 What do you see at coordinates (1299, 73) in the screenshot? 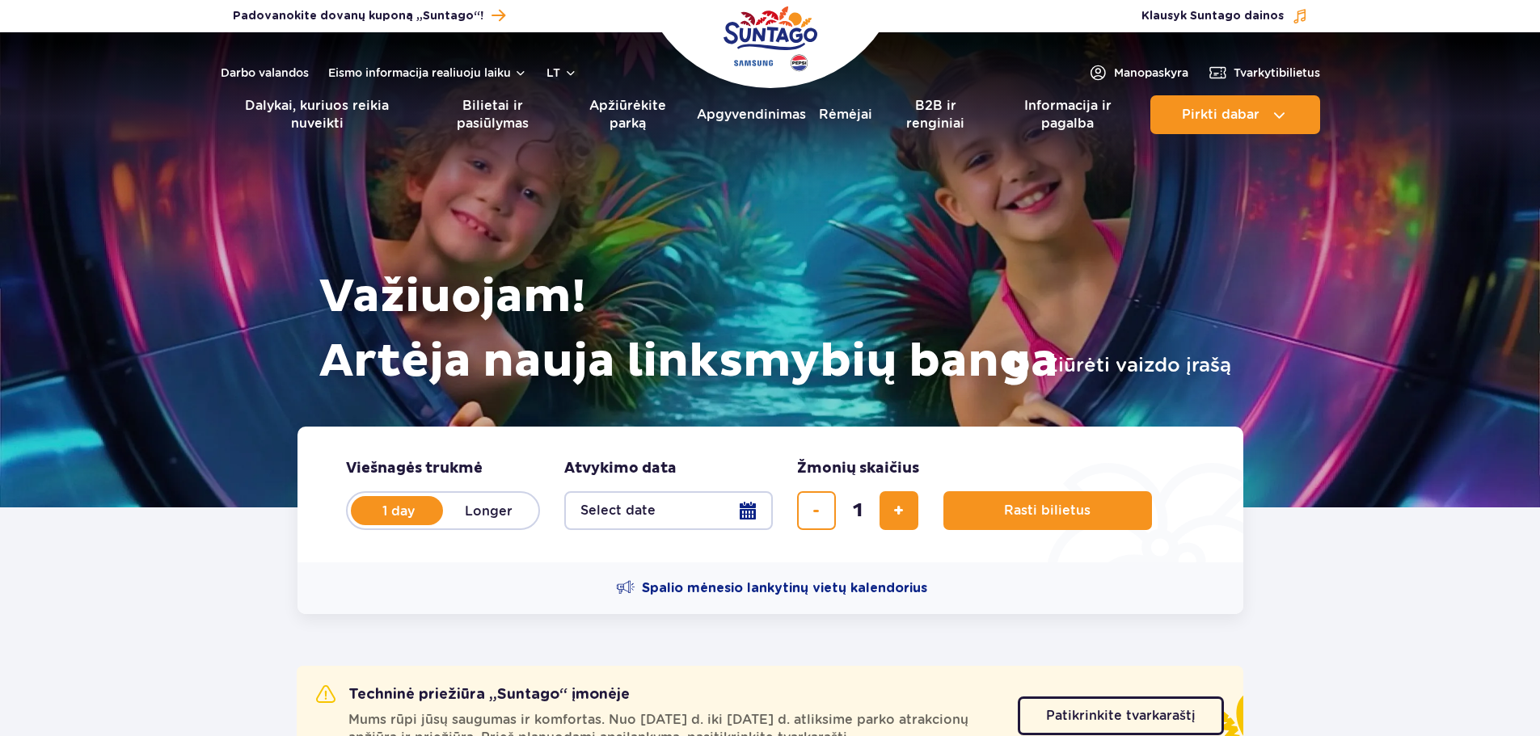
I see `font: bilietus` at bounding box center [1299, 73].